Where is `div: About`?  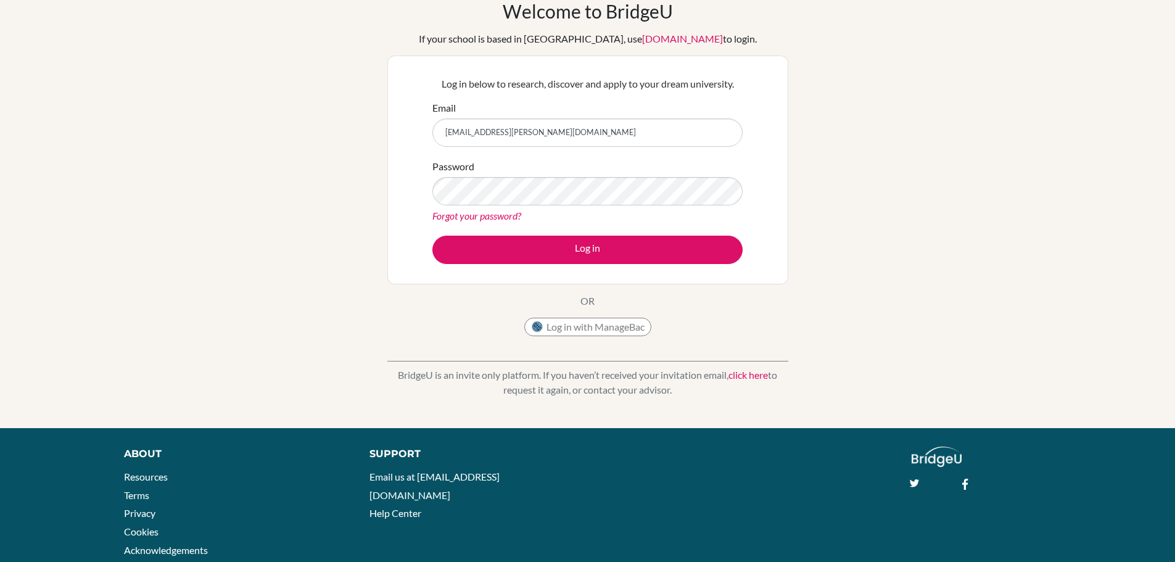
div: About is located at coordinates (233, 454).